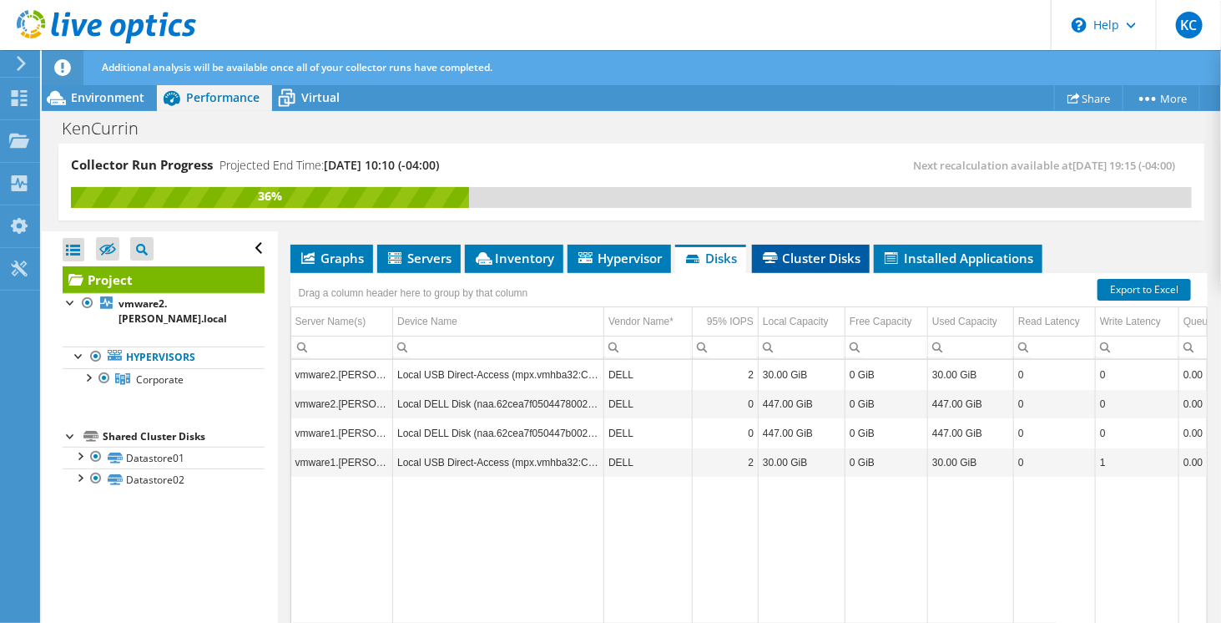  Describe the element at coordinates (730, 321) in the screenshot. I see `div: 95% IOPS` at that location.